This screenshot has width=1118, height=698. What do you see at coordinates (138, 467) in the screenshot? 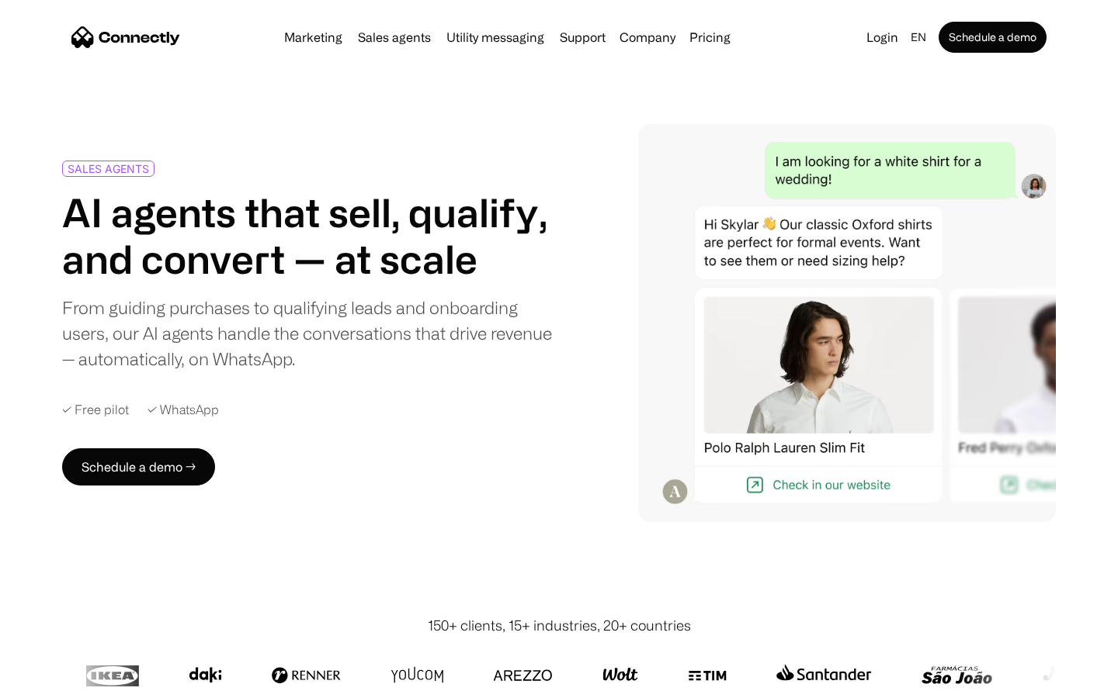
I see `a: Schedule a demo →` at bounding box center [138, 467].